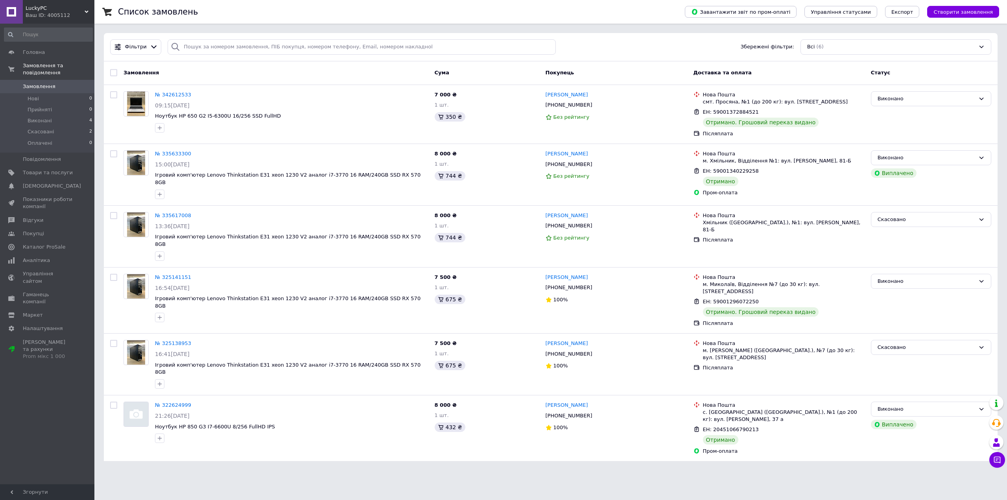  What do you see at coordinates (218, 116) in the screenshot?
I see `a: Ноутбук HP 650 G2 I5-6300U 16/256 SSD FullHD` at bounding box center [218, 116].